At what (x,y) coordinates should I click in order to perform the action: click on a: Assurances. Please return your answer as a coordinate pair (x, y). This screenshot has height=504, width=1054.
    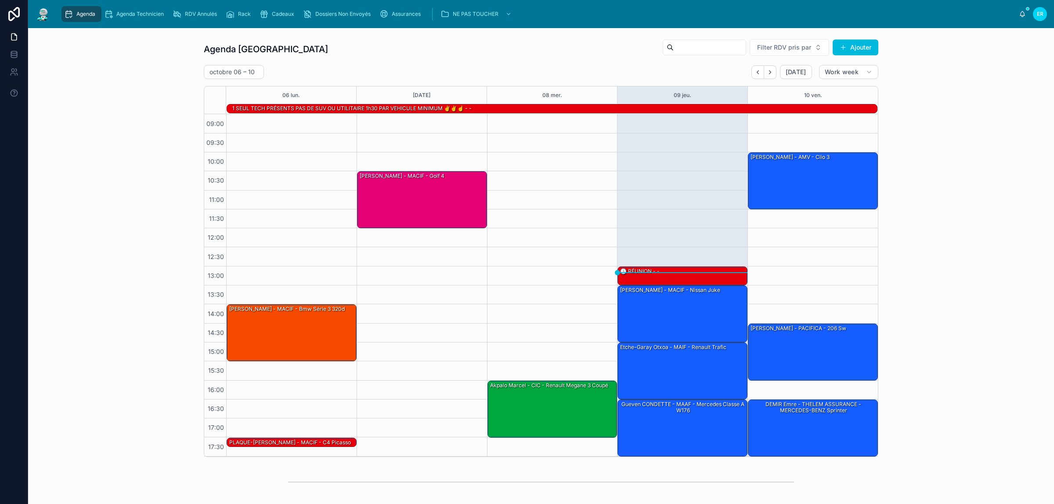
    Looking at the image, I should click on (402, 14).